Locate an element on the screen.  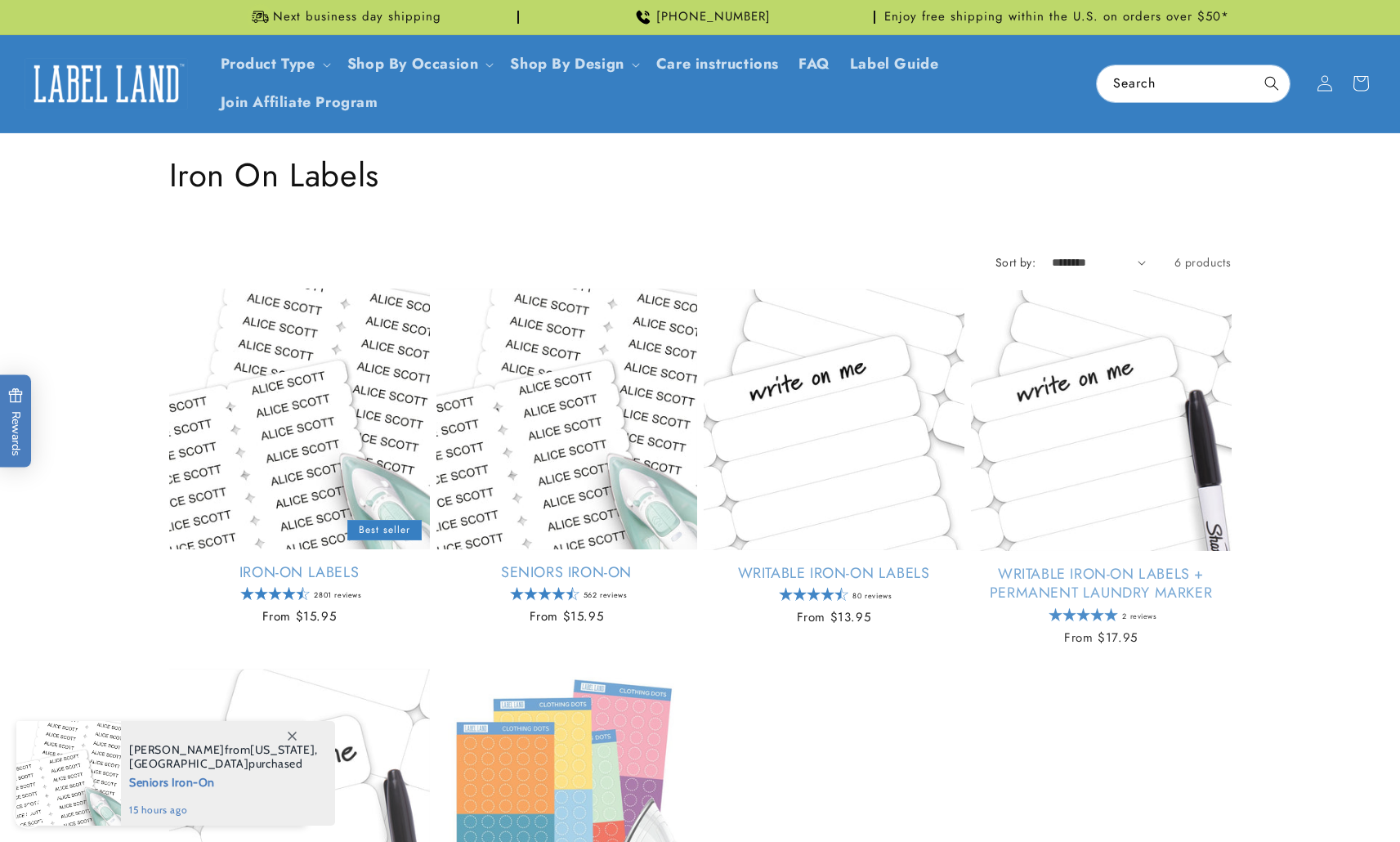
span: Shop By Occasion is located at coordinates (413, 64).